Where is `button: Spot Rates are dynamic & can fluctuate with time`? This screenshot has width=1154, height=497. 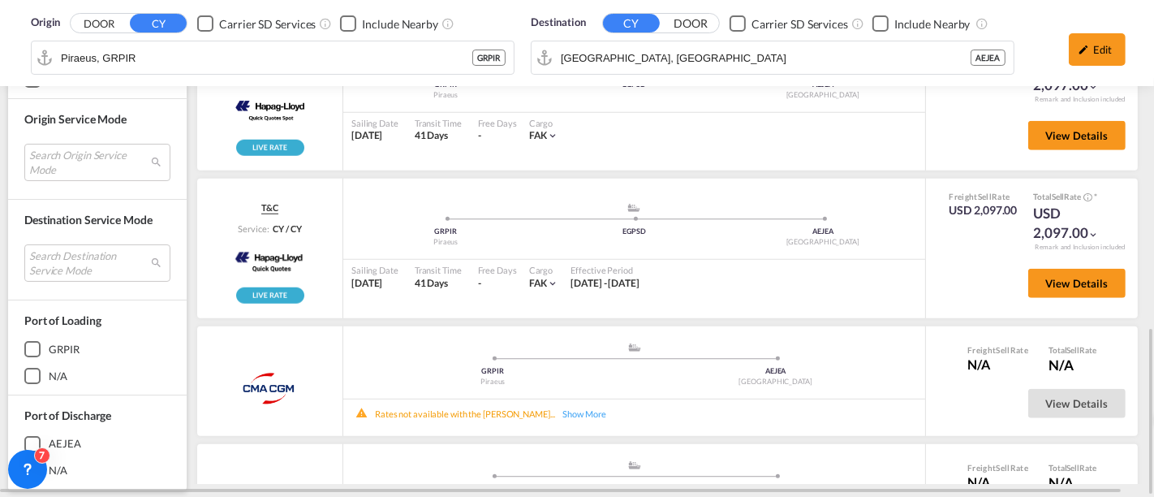 button: Spot Rates are dynamic & can fluctuate with time is located at coordinates (1087, 197).